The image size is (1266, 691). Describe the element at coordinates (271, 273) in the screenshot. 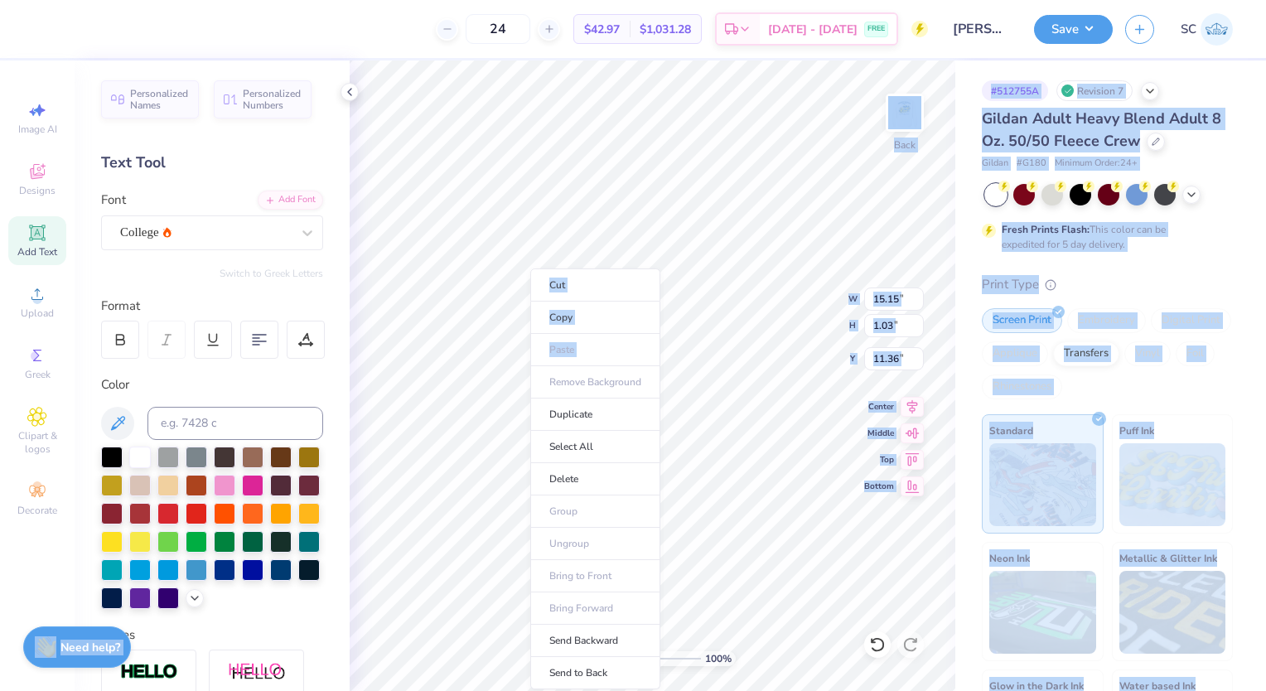

I see `button: Switch to Greek Letters` at that location.